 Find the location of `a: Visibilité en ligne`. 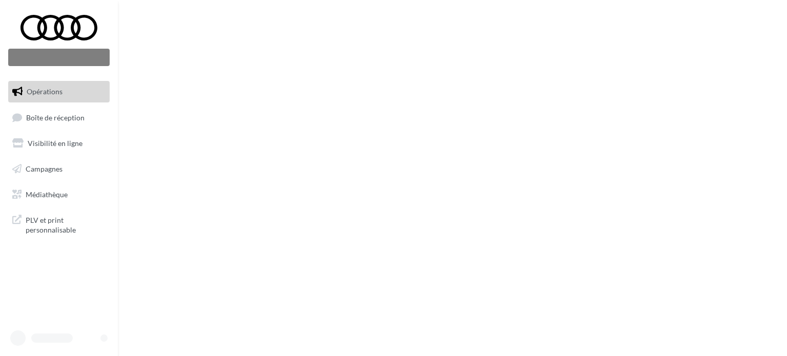

a: Visibilité en ligne is located at coordinates (59, 143).